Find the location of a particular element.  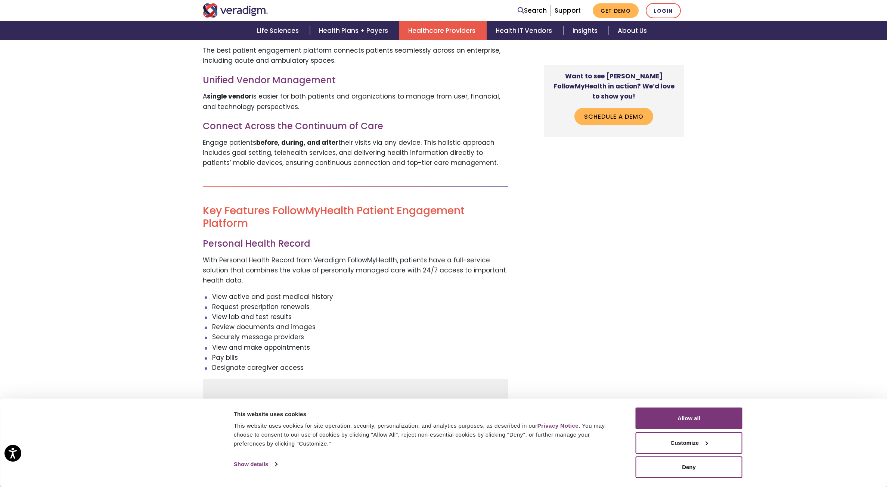

li: Pay bills is located at coordinates (360, 358).